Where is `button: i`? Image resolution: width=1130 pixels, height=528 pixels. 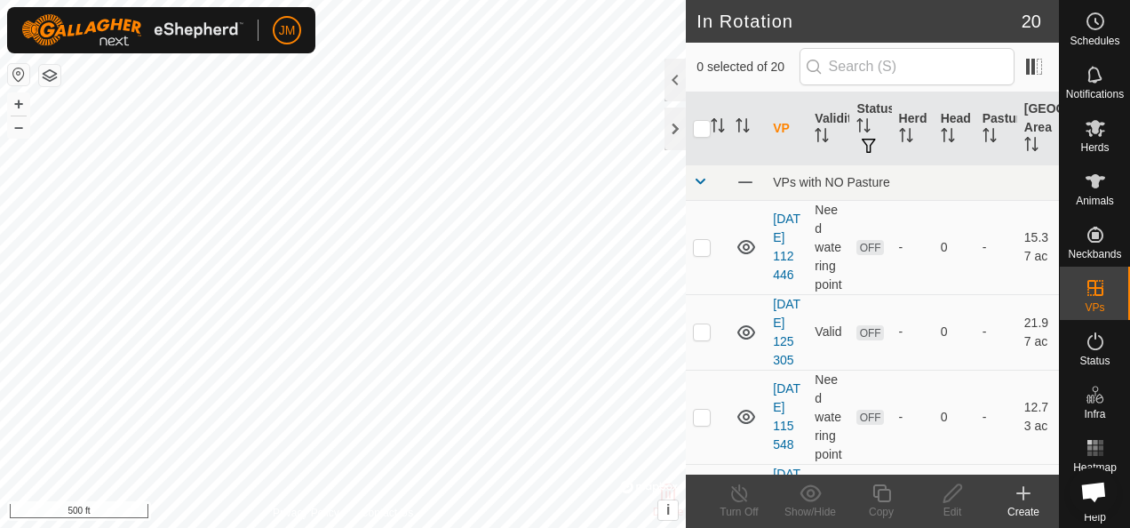 button: i is located at coordinates (668, 510).